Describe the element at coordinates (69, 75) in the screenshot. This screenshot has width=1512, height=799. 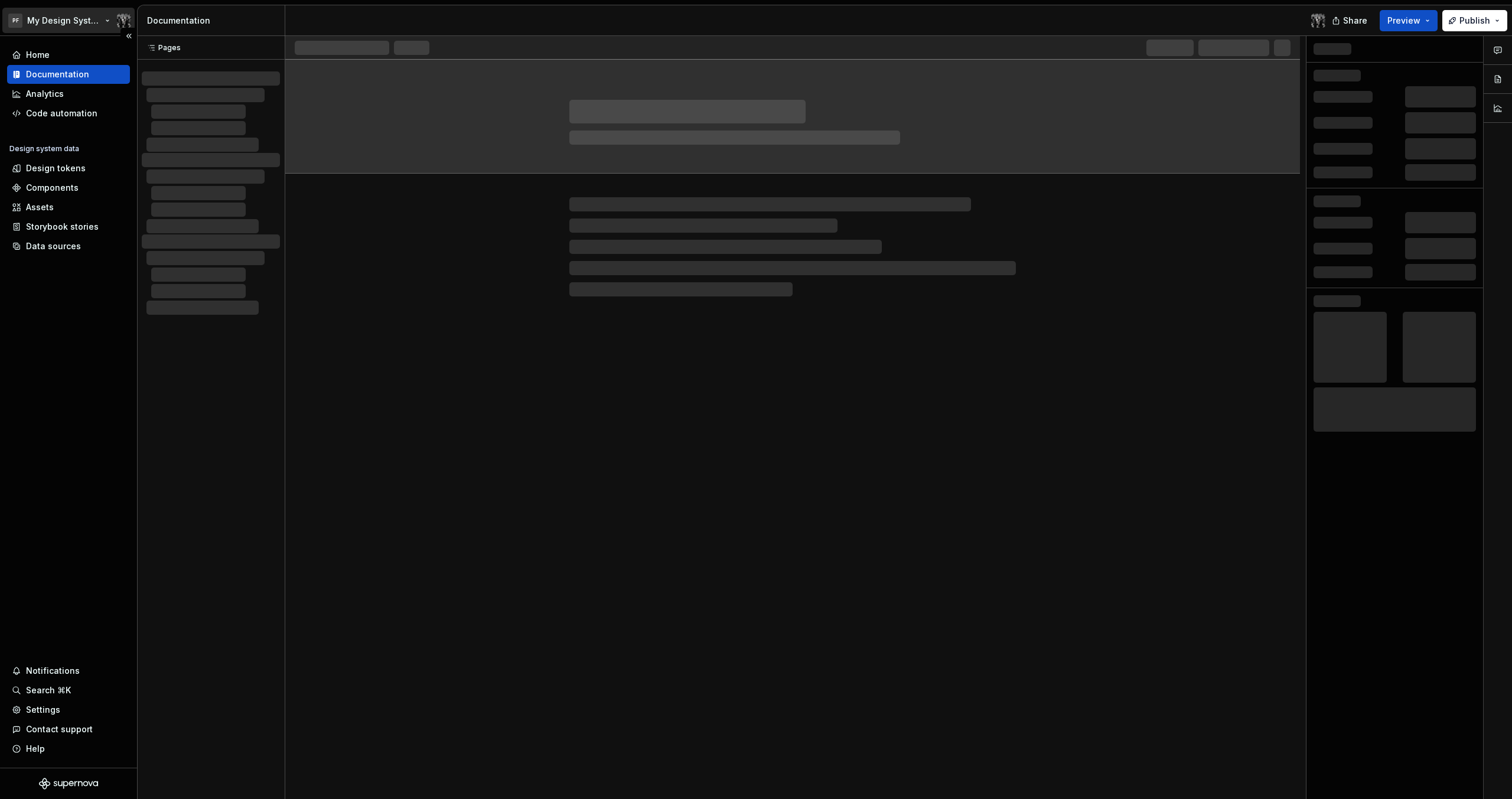
I see `a: Documentation` at that location.